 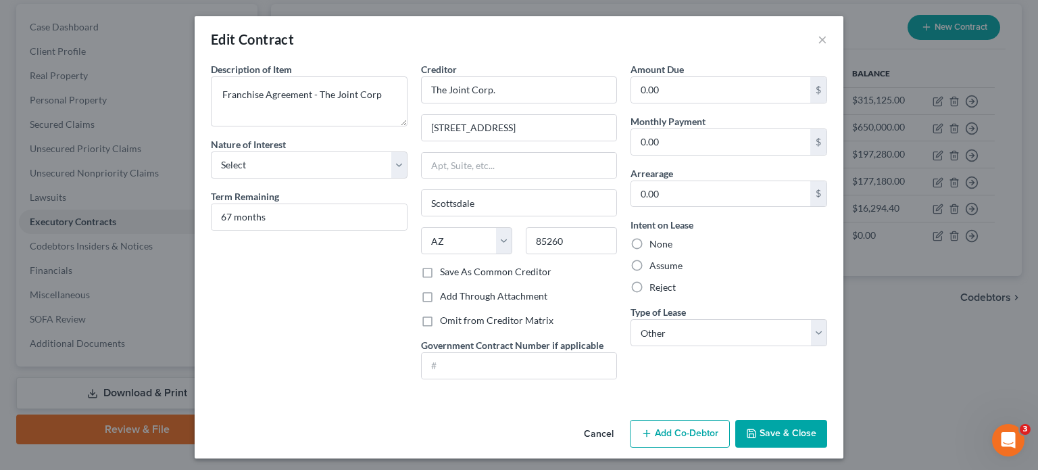 What do you see at coordinates (248, 144) in the screenshot?
I see `label: Nature of Interest` at bounding box center [248, 144].